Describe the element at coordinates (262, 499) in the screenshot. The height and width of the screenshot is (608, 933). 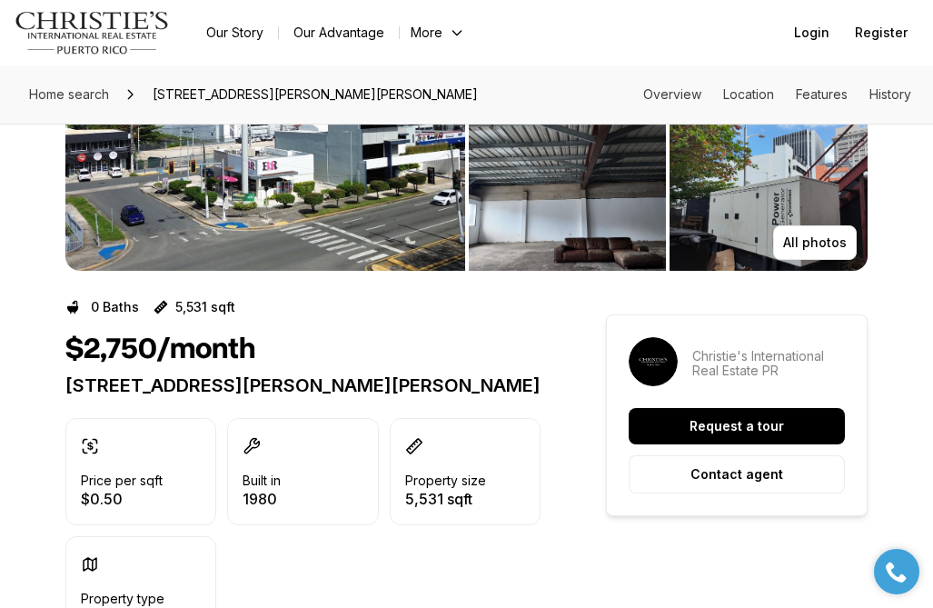
I see `p: 1980` at that location.